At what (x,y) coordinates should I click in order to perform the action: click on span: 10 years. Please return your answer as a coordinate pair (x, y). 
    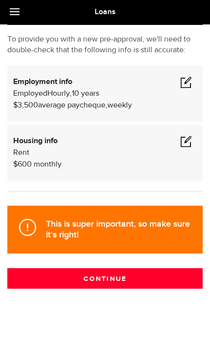
    Looking at the image, I should click on (85, 94).